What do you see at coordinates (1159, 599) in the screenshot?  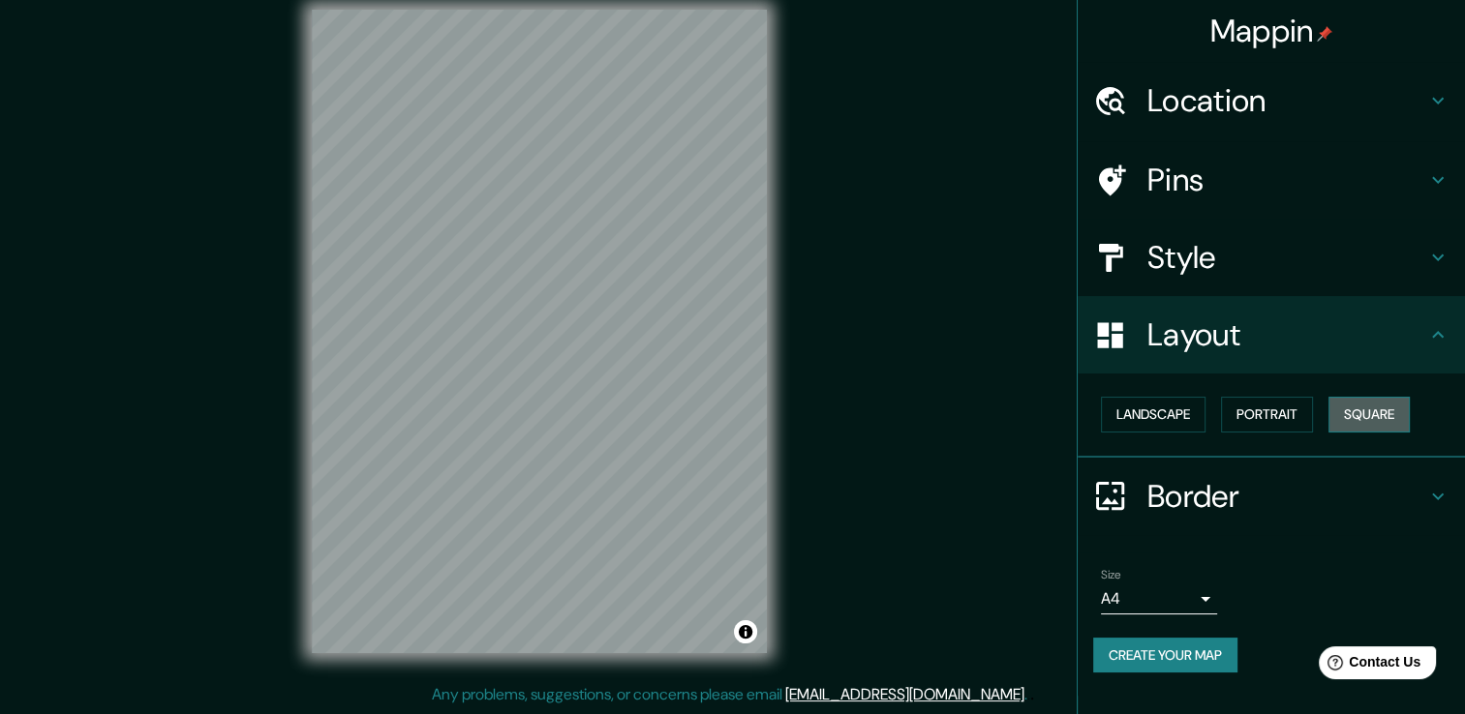 I see `div: A4` at bounding box center [1159, 599].